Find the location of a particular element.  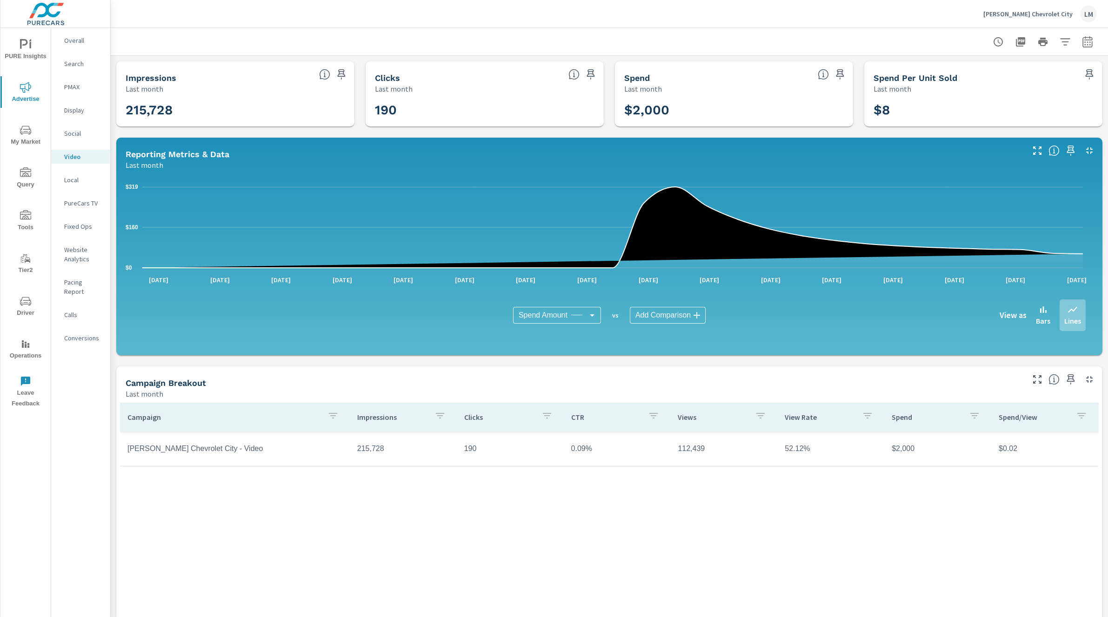

div: Video is located at coordinates (80, 157).